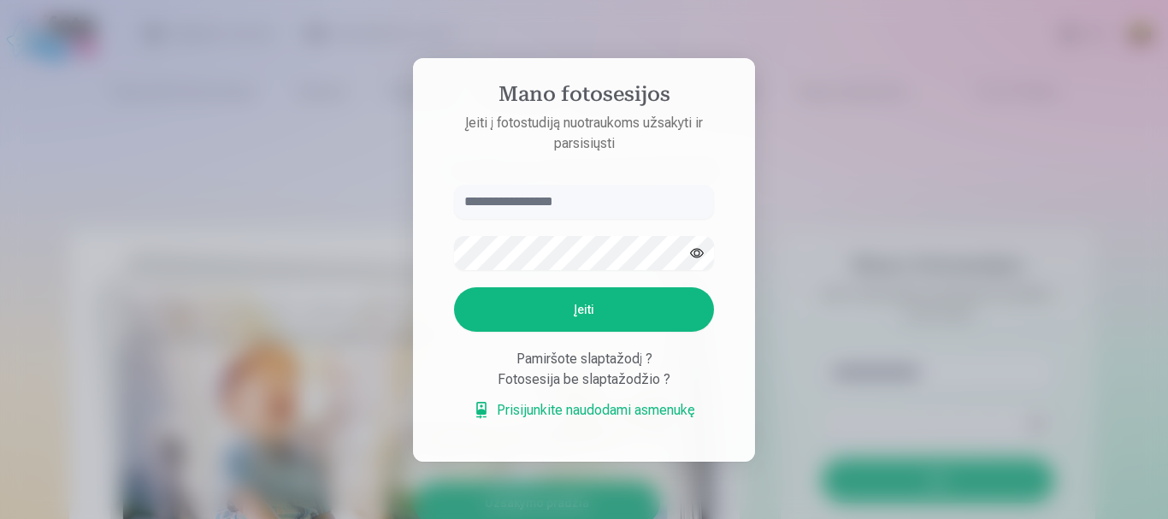 The width and height of the screenshot is (1168, 519). Describe the element at coordinates (584, 133) in the screenshot. I see `p: Įeiti į fotostudiją nuotraukoms užsakyti ir parsisiųsti` at that location.